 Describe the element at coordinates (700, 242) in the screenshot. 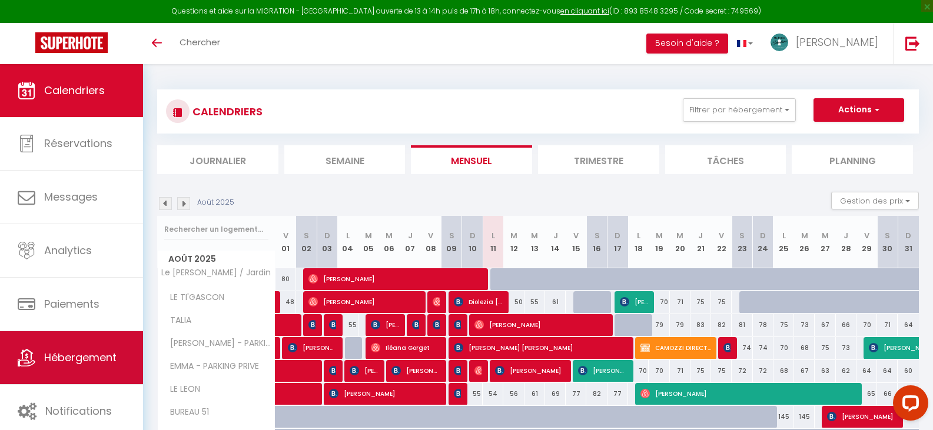

I see `th: 21` at that location.